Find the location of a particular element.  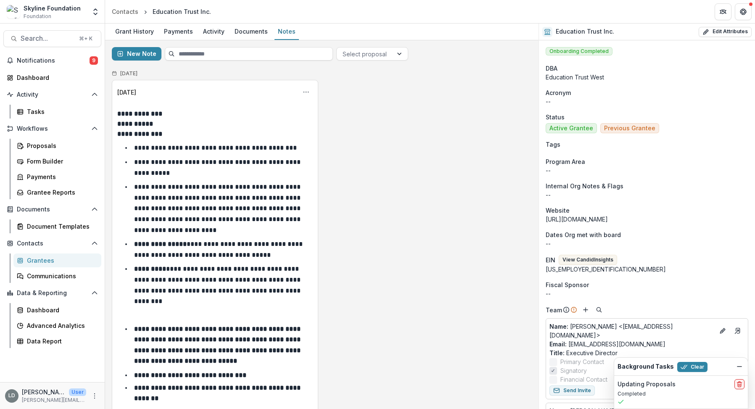

button: Clear is located at coordinates (693, 367).